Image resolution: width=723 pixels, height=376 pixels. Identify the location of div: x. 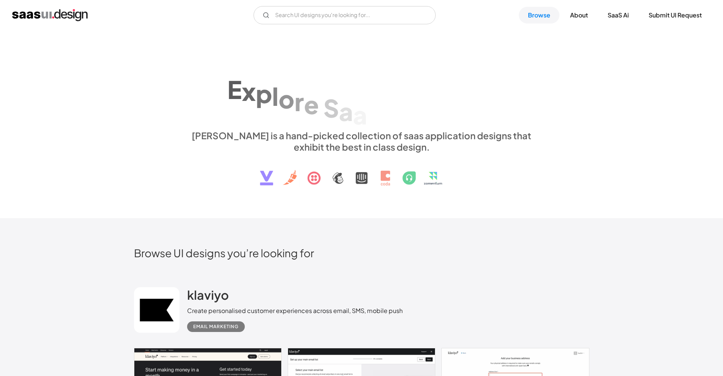
(248, 91).